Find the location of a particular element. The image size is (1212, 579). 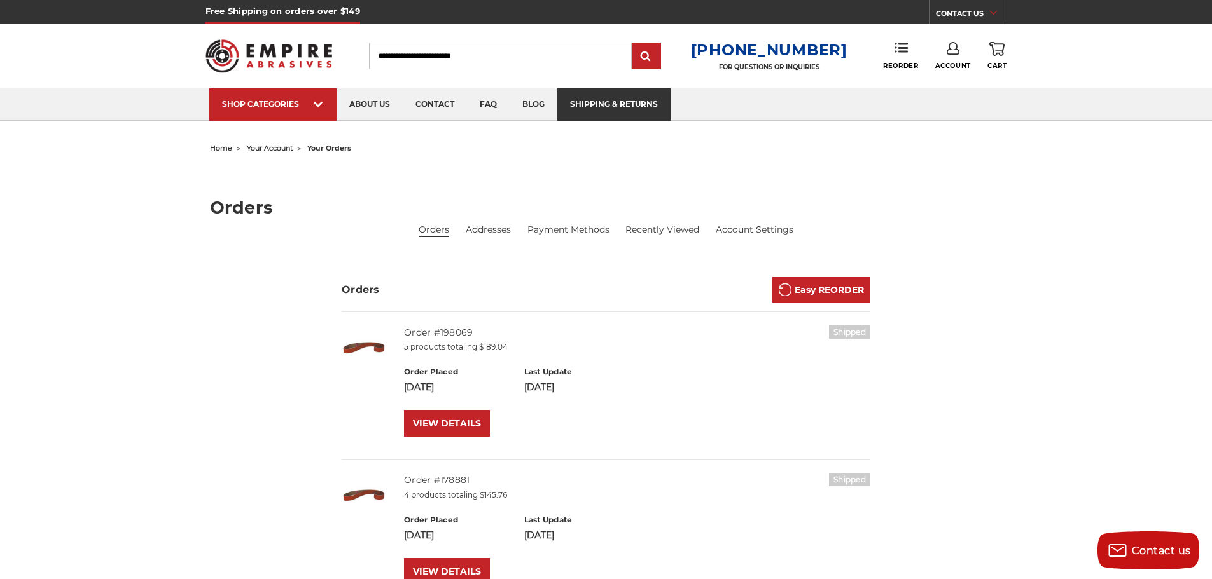

a: VIEW DETAILS is located at coordinates (447, 424).